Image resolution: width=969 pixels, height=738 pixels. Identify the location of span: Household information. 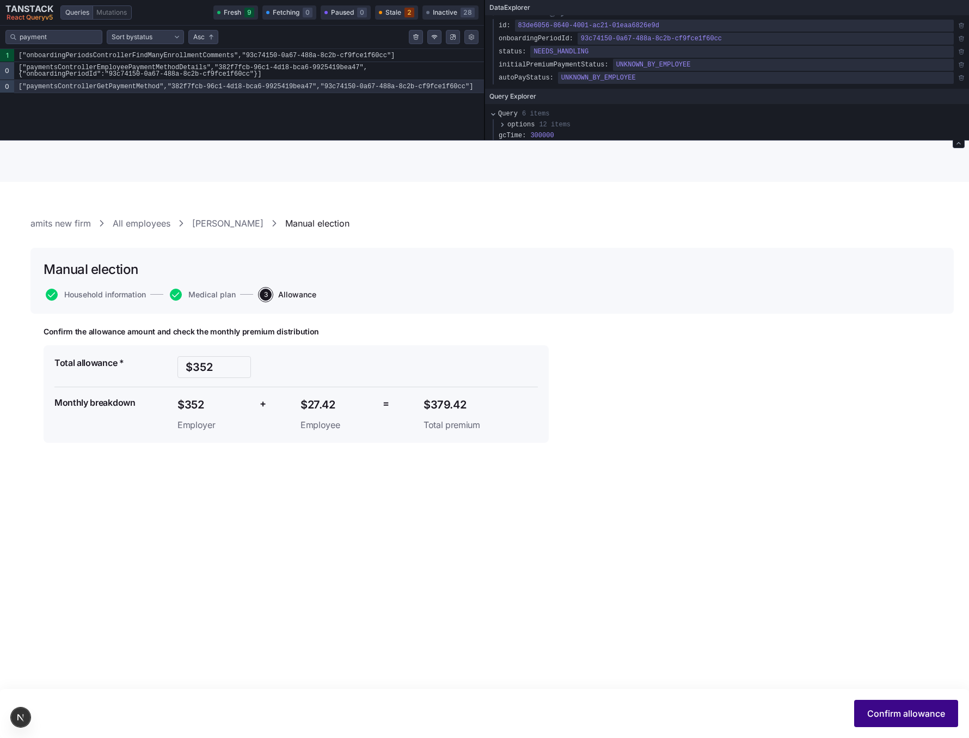
(105, 295).